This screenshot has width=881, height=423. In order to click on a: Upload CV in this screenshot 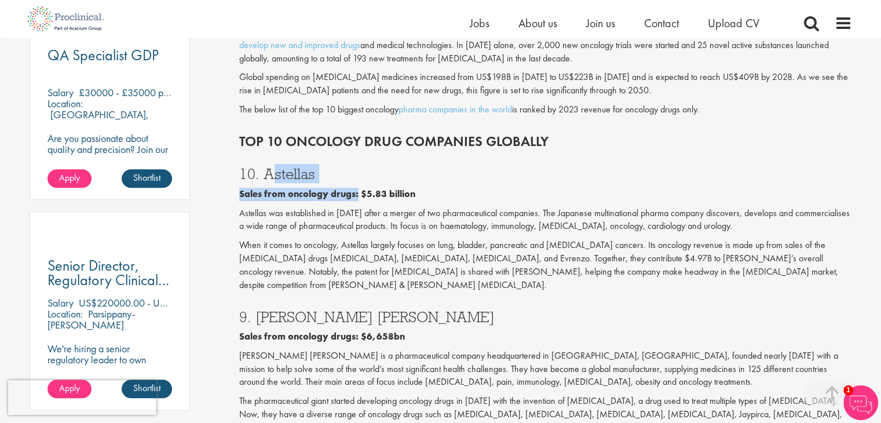, I will do `click(733, 23)`.